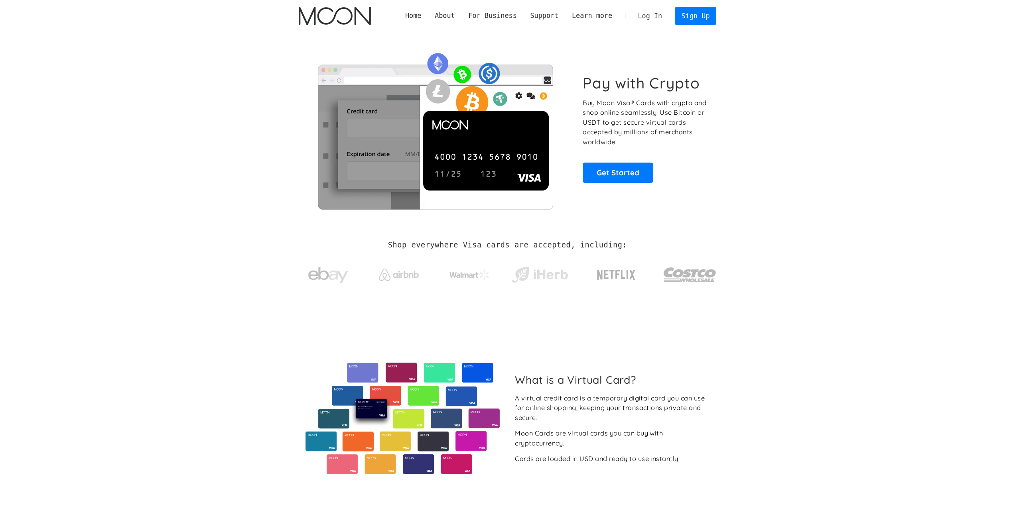 This screenshot has height=520, width=1015. I want to click on div: Learn more, so click(592, 16).